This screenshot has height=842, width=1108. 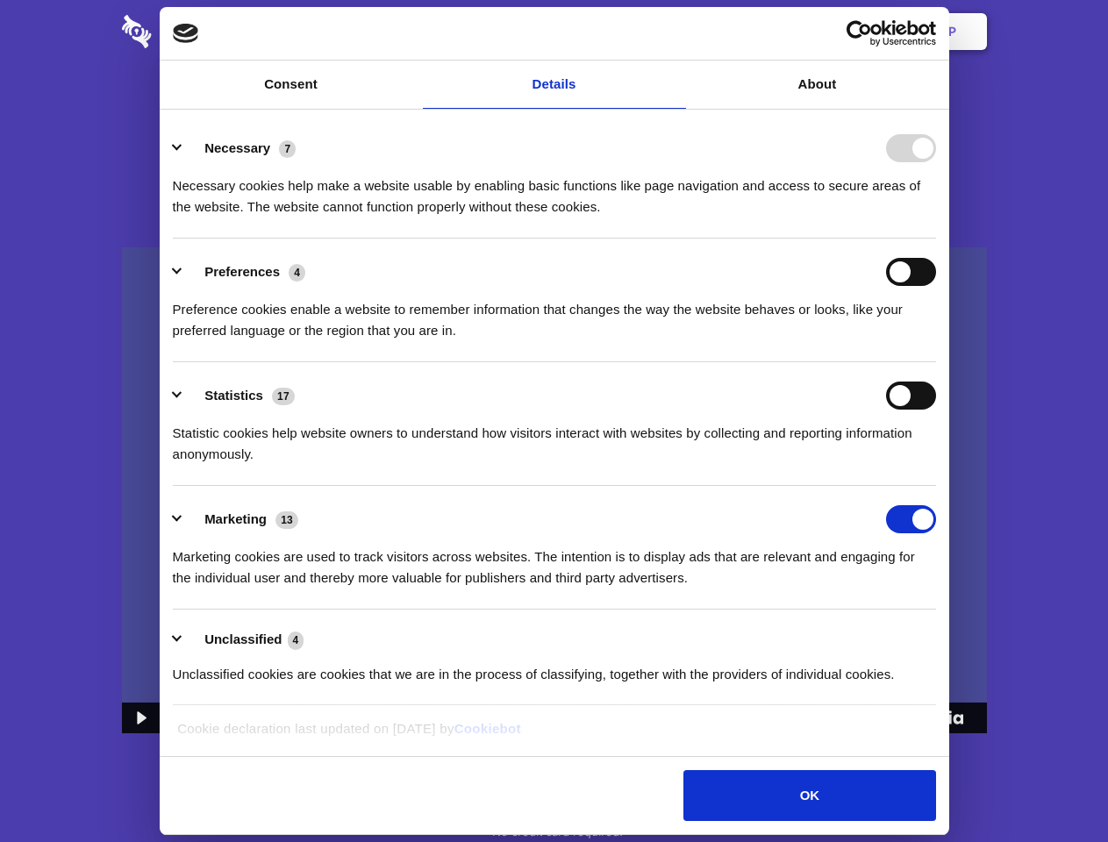 I want to click on img: logo, so click(x=186, y=33).